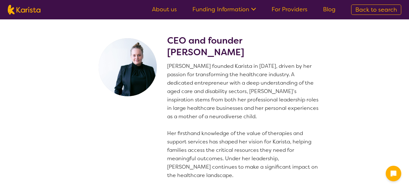 The height and width of the screenshot is (189, 409). What do you see at coordinates (24, 10) in the screenshot?
I see `img: Karista logo` at bounding box center [24, 10].